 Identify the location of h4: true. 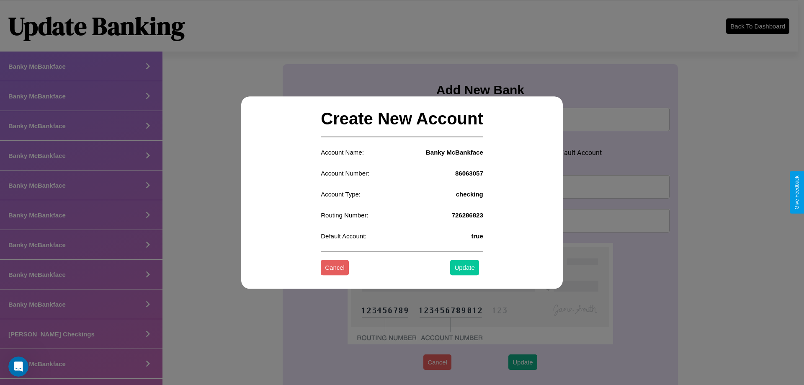
(477, 236).